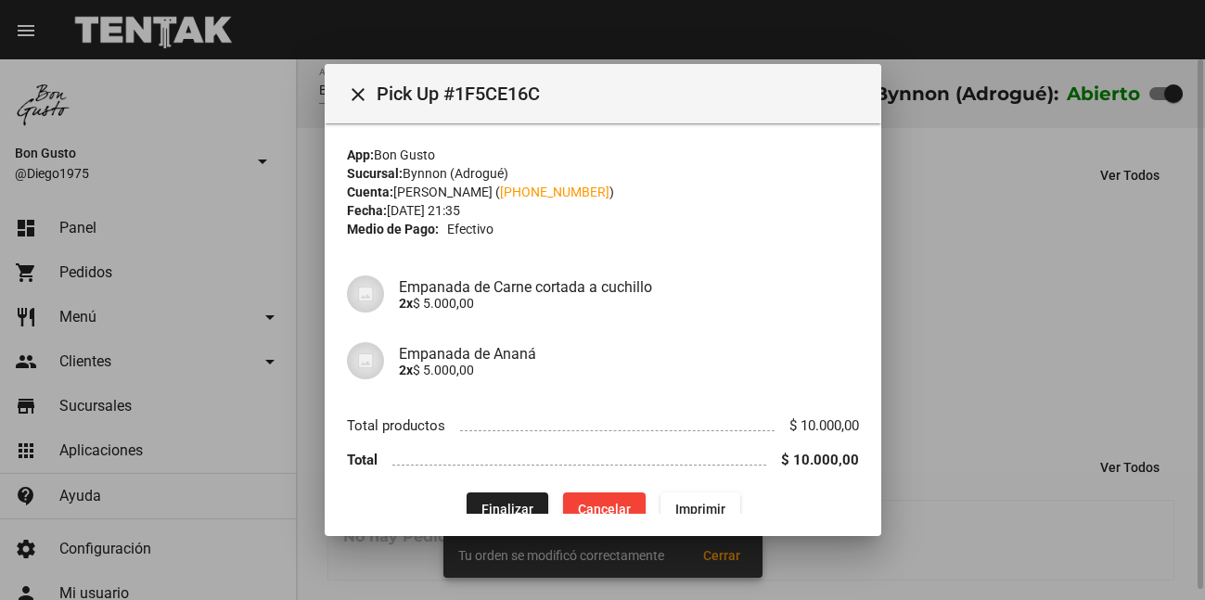 The width and height of the screenshot is (1205, 600). I want to click on li: Total productos $ 10.000,00, so click(603, 426).